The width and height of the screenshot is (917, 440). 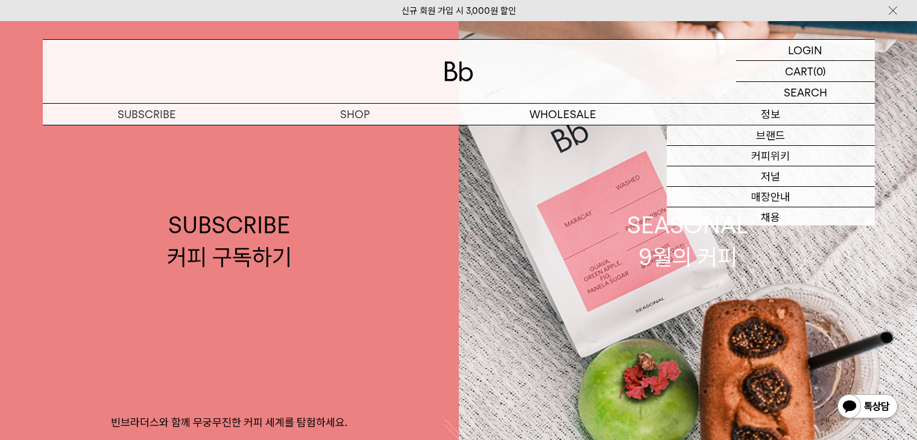 I want to click on img: 로고, so click(x=459, y=71).